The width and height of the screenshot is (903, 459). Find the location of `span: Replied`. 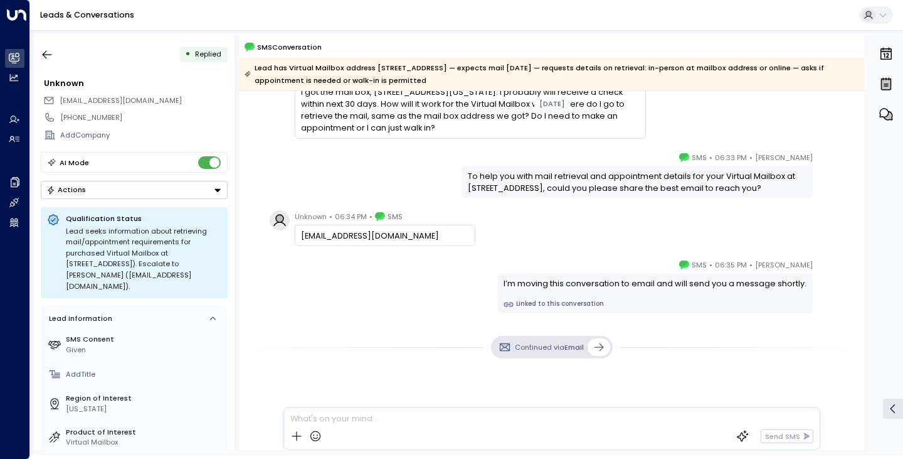

span: Replied is located at coordinates (208, 54).